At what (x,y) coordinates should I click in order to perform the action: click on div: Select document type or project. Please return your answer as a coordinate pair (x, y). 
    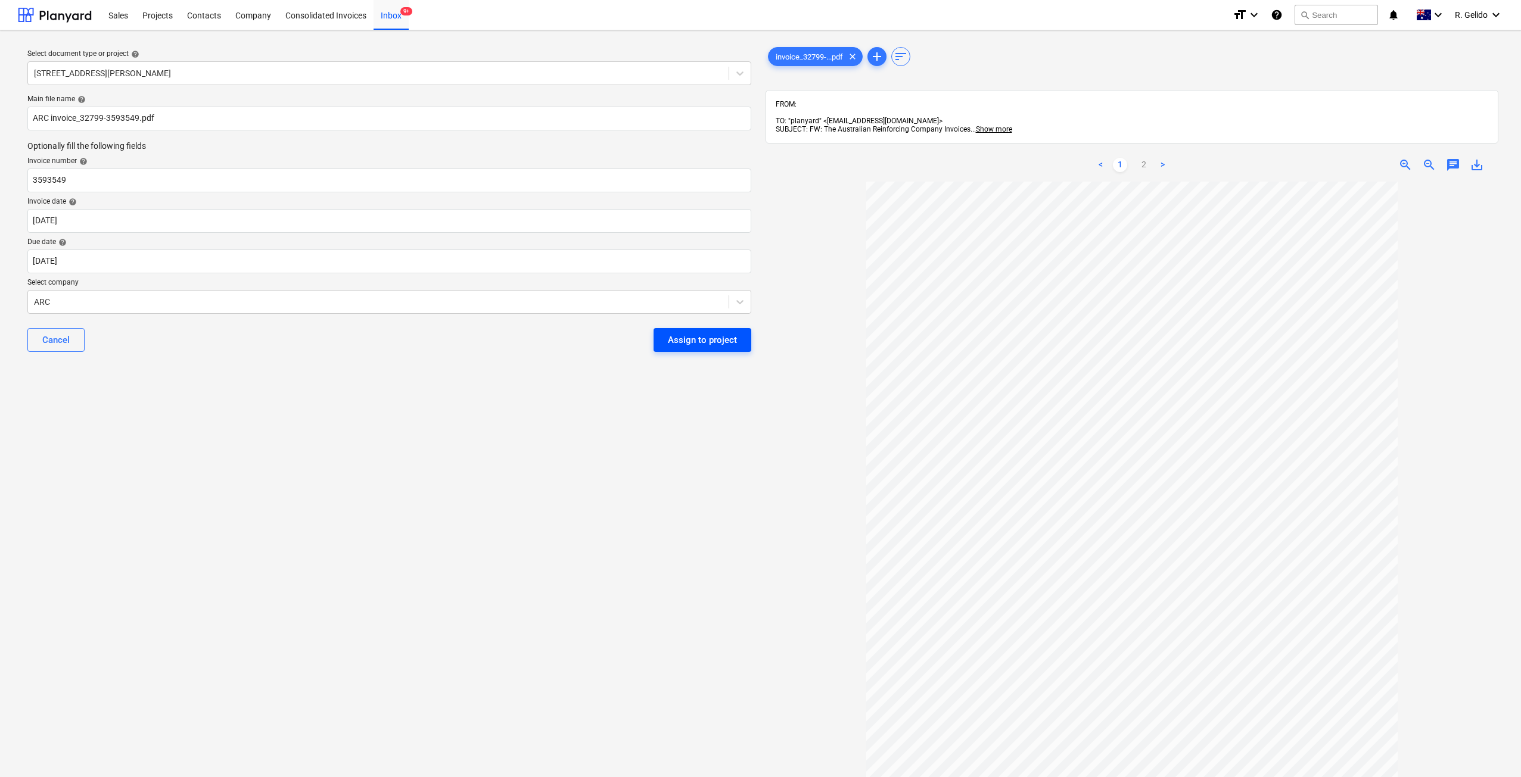
    Looking at the image, I should click on (389, 54).